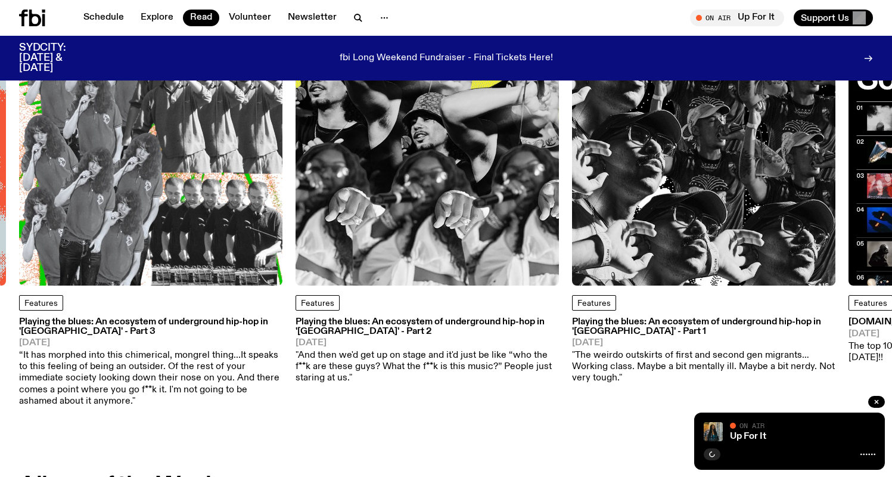 The image size is (892, 477). What do you see at coordinates (447, 58) in the screenshot?
I see `p: fbi Long Weekend Fundraiser - Final Tickets Here!` at bounding box center [447, 58].